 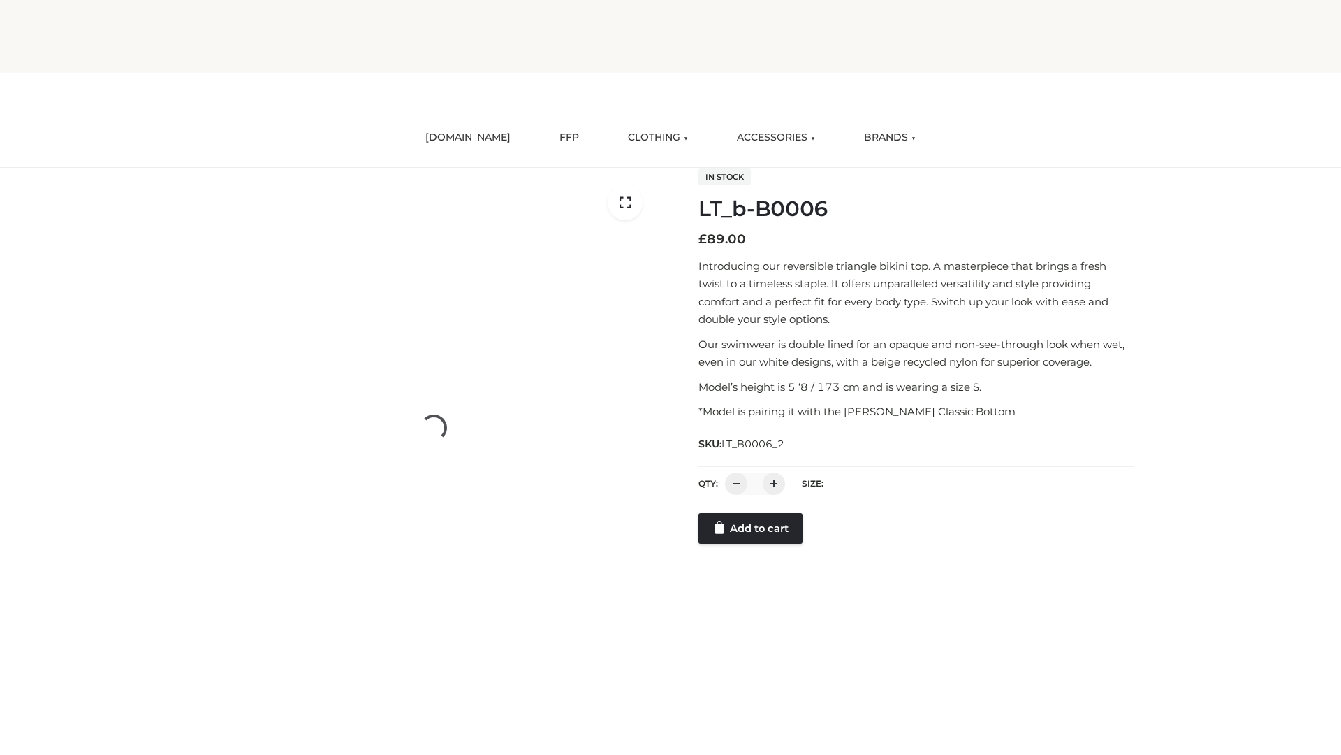 I want to click on span: LT_B0006_2, so click(x=753, y=444).